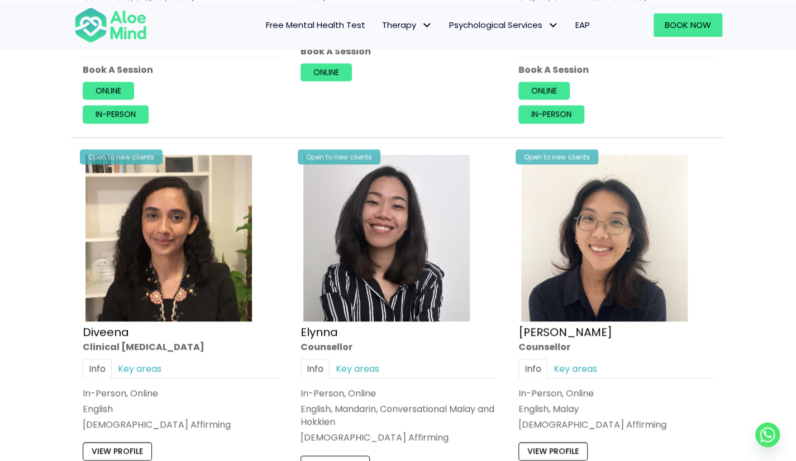  I want to click on span: EAP, so click(582, 25).